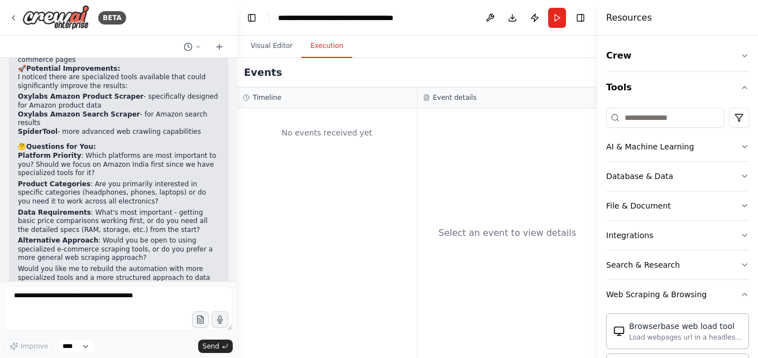 Image resolution: width=758 pixels, height=358 pixels. What do you see at coordinates (54, 184) in the screenshot?
I see `strong: Product Categories` at bounding box center [54, 184].